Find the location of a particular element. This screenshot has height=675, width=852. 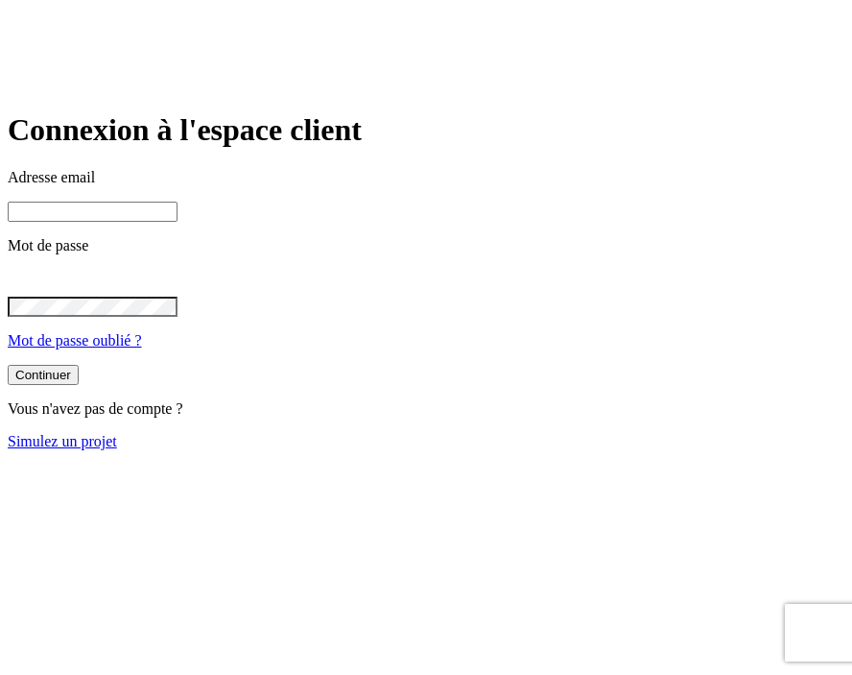

a: Mot de passe oublié ? is located at coordinates (75, 340).